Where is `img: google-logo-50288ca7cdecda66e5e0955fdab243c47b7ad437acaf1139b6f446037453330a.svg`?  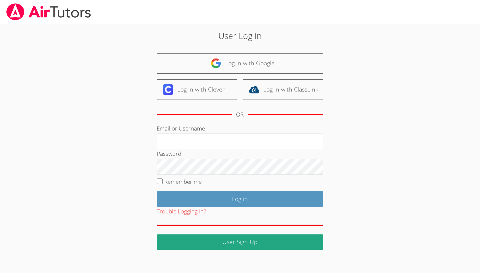 img: google-logo-50288ca7cdecda66e5e0955fdab243c47b7ad437acaf1139b6f446037453330a.svg is located at coordinates (216, 63).